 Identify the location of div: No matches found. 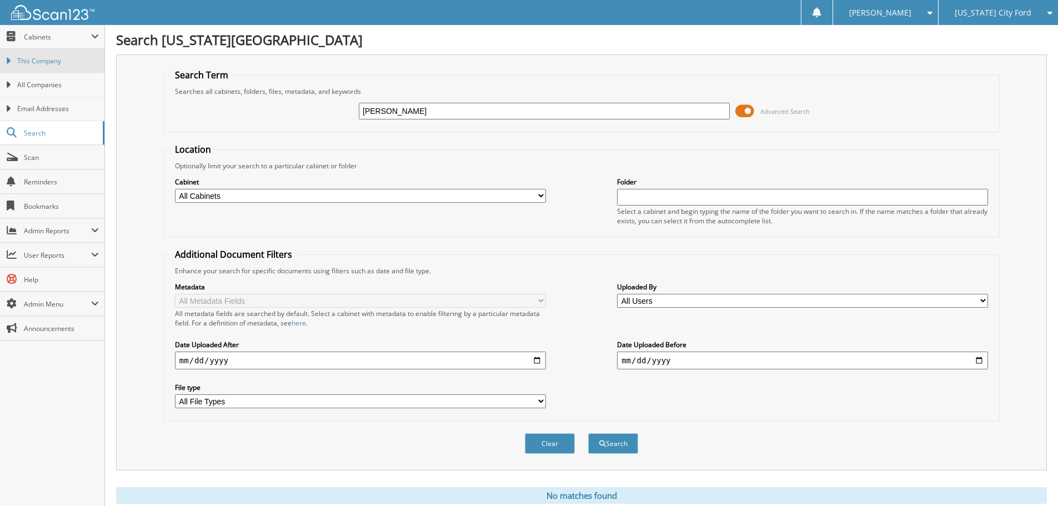
(581, 495).